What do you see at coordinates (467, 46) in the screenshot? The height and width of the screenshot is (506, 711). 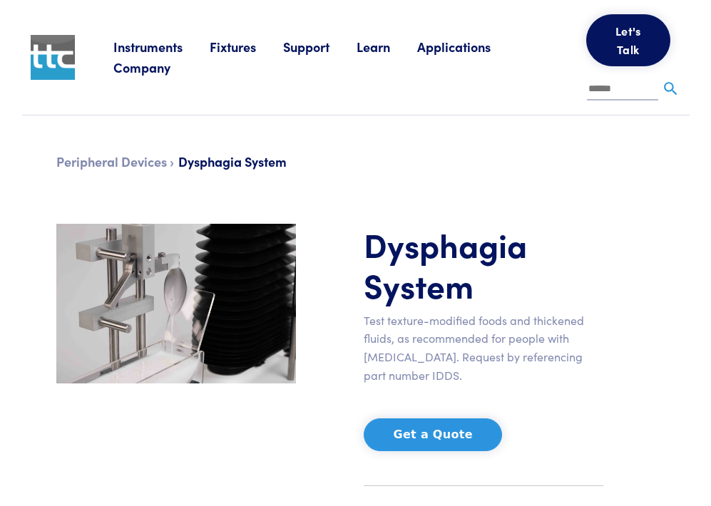 I see `a: Applications` at bounding box center [467, 46].